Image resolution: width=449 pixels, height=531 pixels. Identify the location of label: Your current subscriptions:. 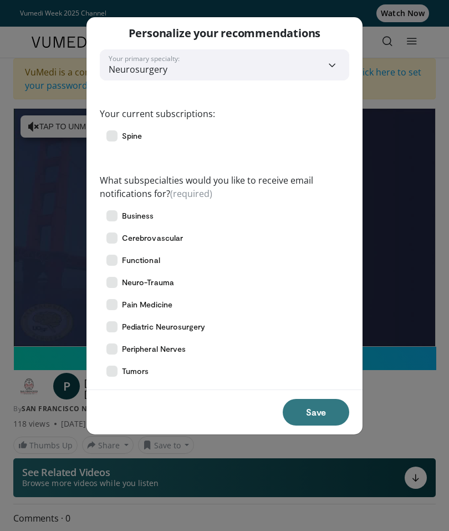
(157, 114).